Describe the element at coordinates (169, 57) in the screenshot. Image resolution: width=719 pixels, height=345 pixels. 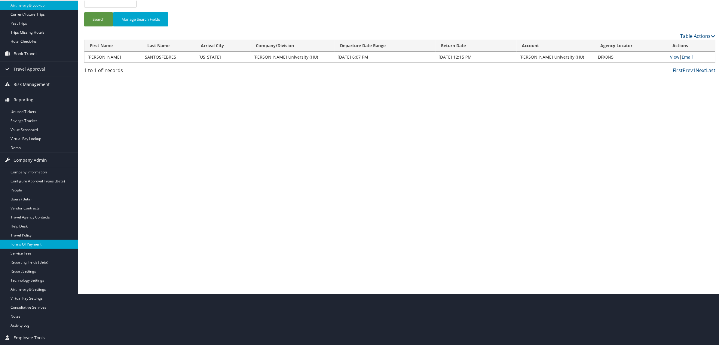
I see `td: SANTOSFEBRES` at that location.